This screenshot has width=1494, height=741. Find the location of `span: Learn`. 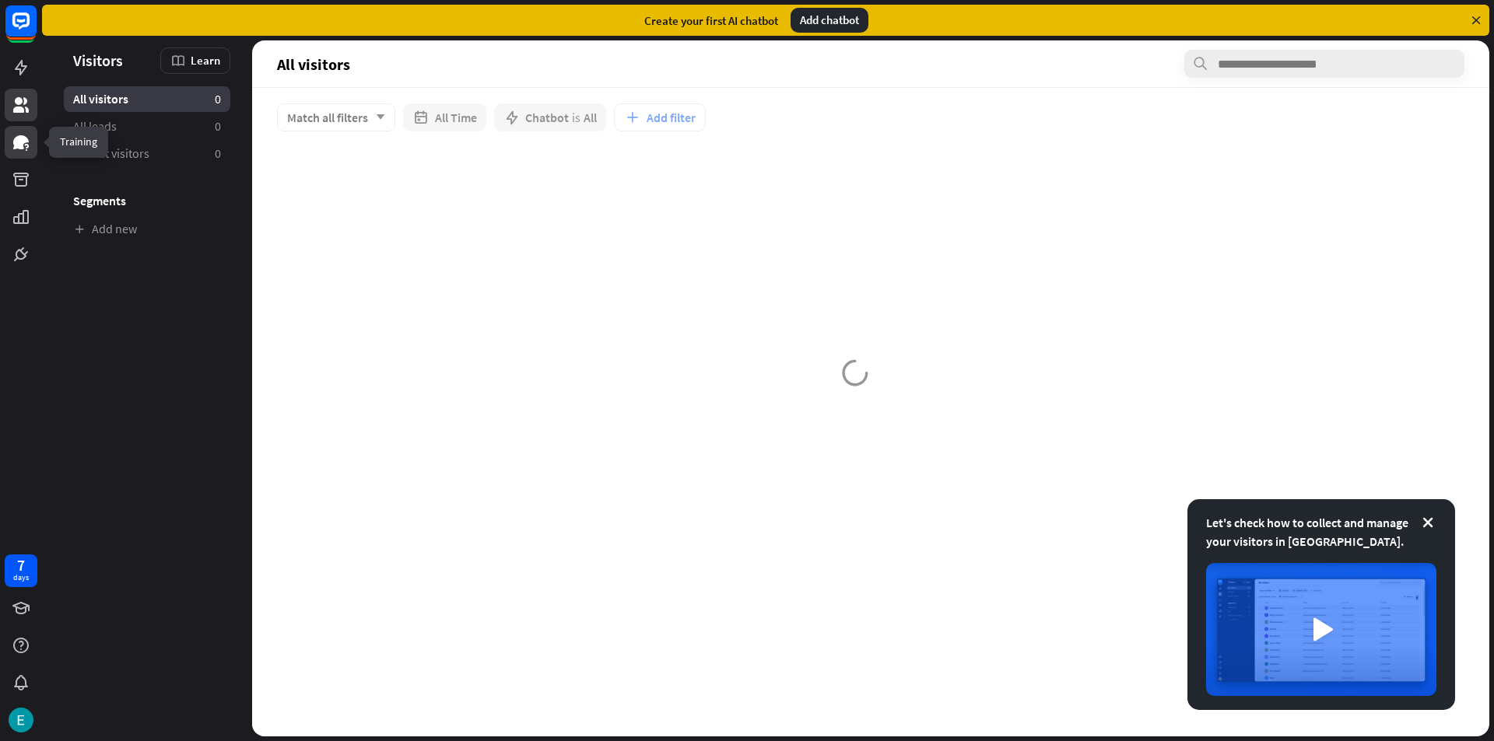

span: Learn is located at coordinates (205, 60).